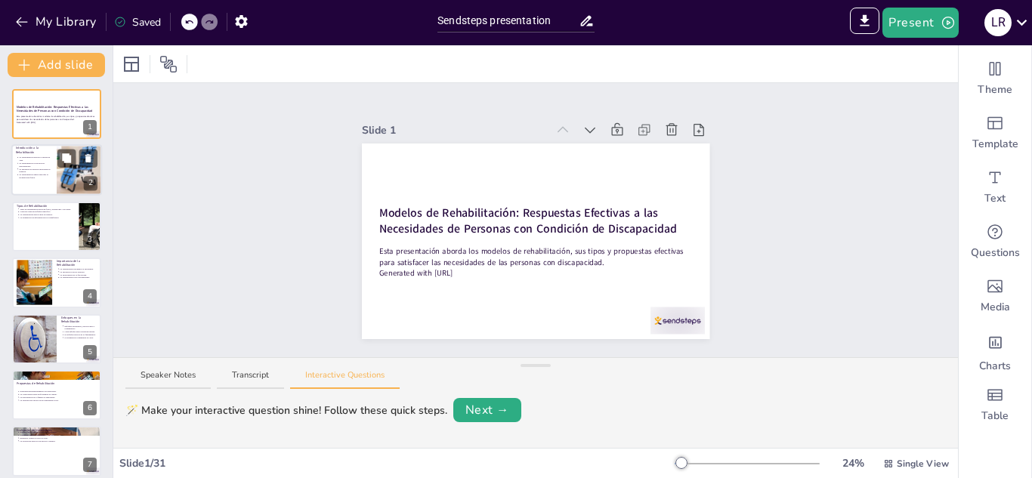 The width and height of the screenshot is (1032, 478). I want to click on span: Theme, so click(995, 90).